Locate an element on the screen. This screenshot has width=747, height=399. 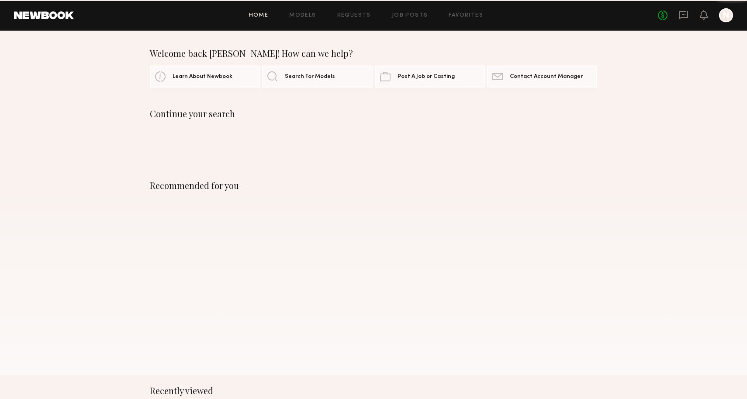
a: Search For Models is located at coordinates (317, 76).